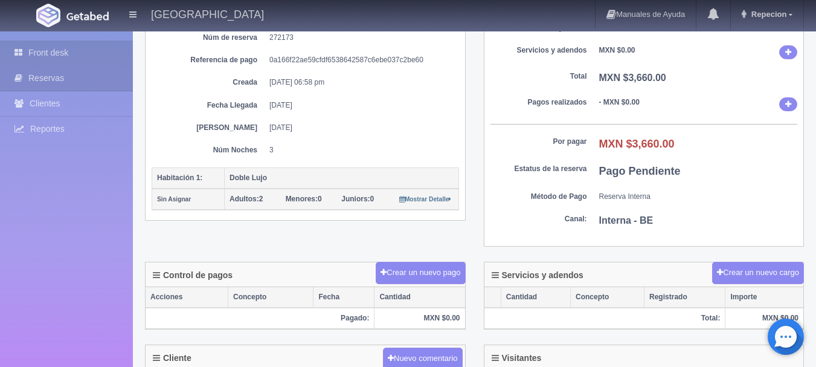 This screenshot has width=816, height=367. Describe the element at coordinates (421, 273) in the screenshot. I see `button: Crear un nuevo pago` at that location.